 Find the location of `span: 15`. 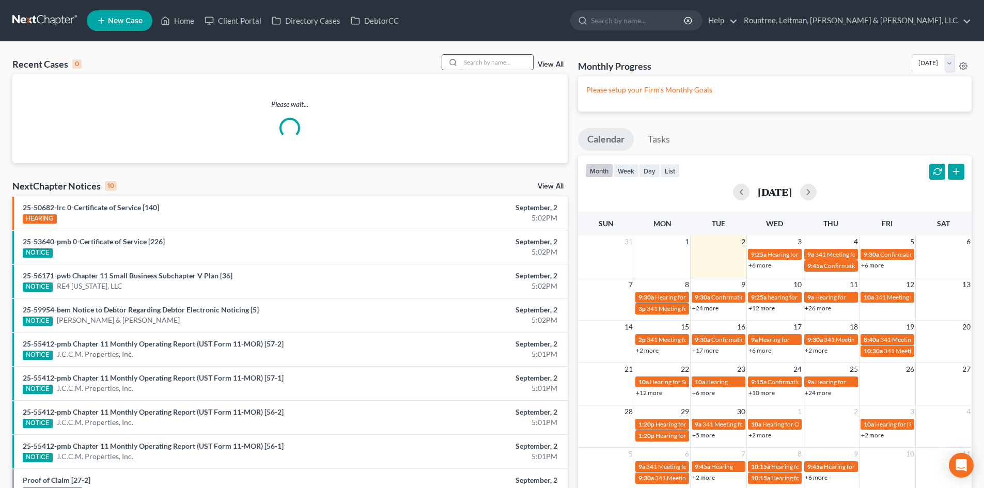

span: 15 is located at coordinates (685, 327).